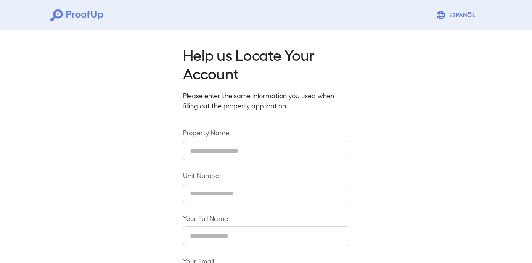  What do you see at coordinates (456, 15) in the screenshot?
I see `button: Espanõl` at bounding box center [456, 15].